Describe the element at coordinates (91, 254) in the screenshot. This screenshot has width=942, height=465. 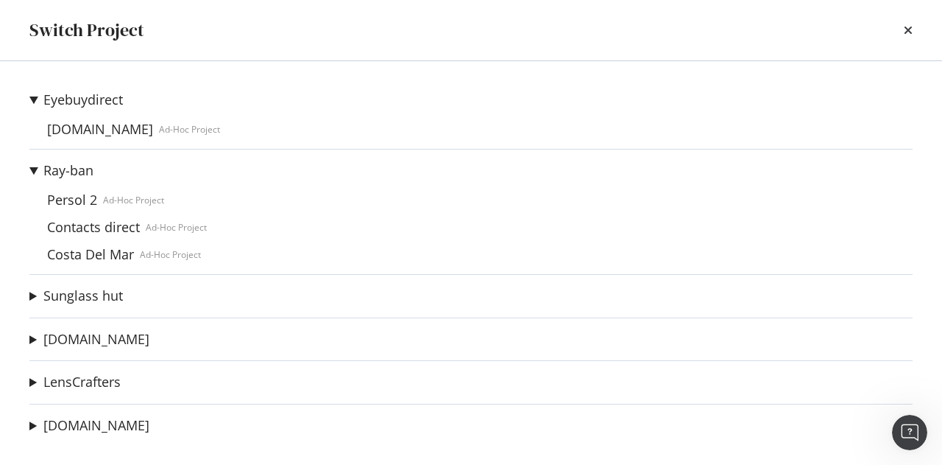
I see `a: Costa Del Mar` at that location.